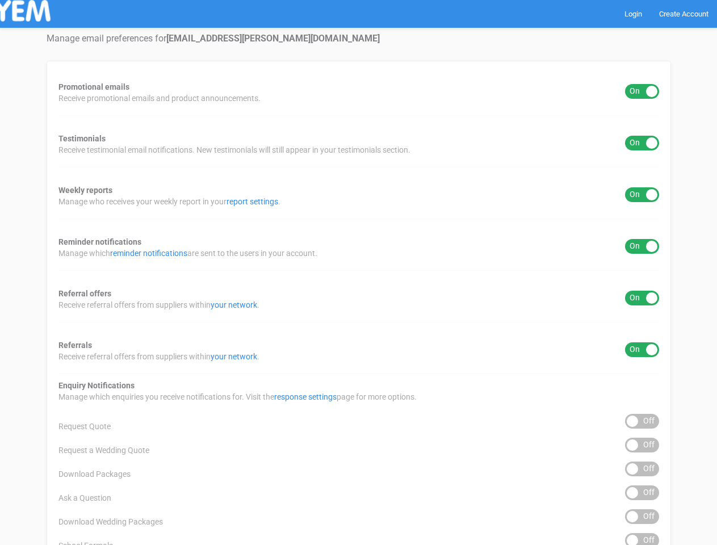 The width and height of the screenshot is (717, 545). I want to click on h4: Manage email preferences for, so click(359, 39).